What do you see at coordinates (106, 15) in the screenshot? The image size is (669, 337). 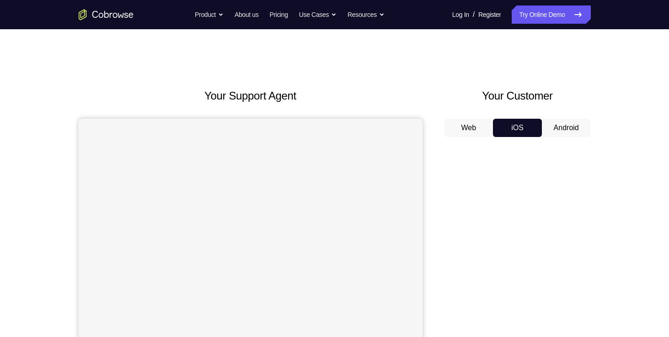 I see `a: Go to the home page` at bounding box center [106, 15].